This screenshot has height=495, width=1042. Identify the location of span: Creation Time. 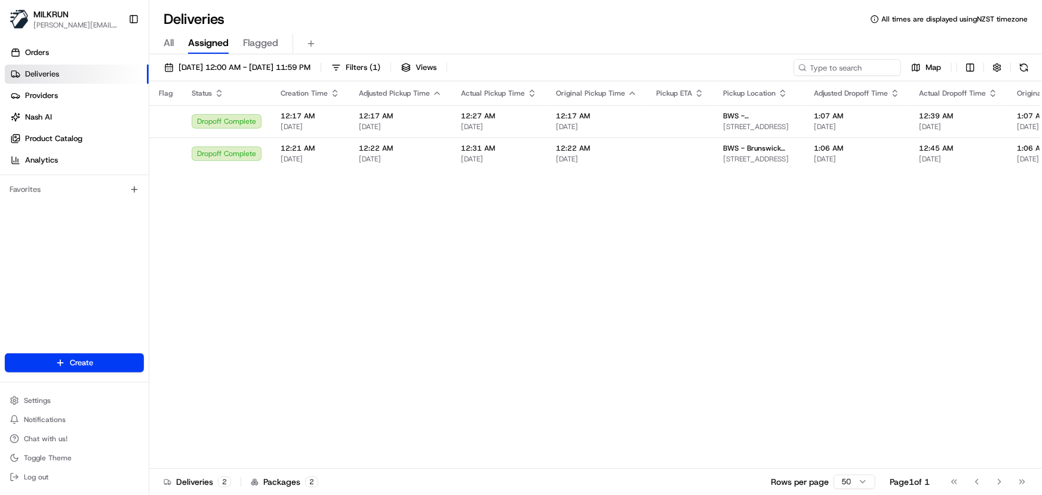
(304, 93).